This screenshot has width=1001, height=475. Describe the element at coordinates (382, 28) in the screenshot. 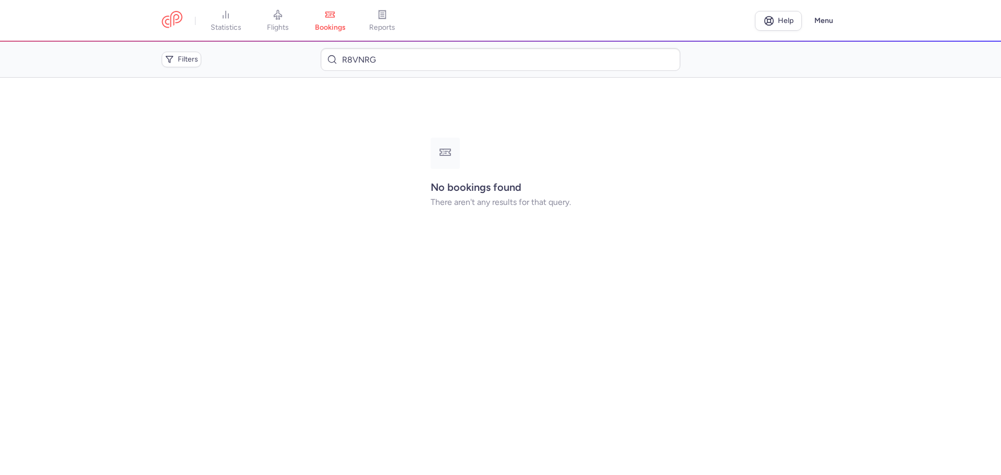

I see `span: reports` at that location.